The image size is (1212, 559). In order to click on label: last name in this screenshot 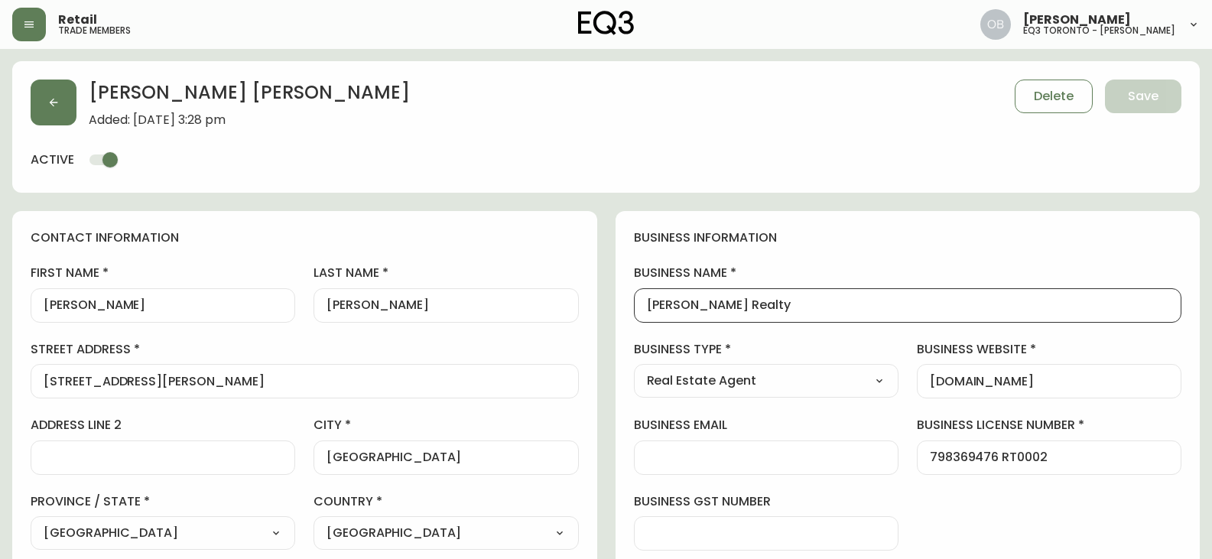, I will do `click(446, 273)`.